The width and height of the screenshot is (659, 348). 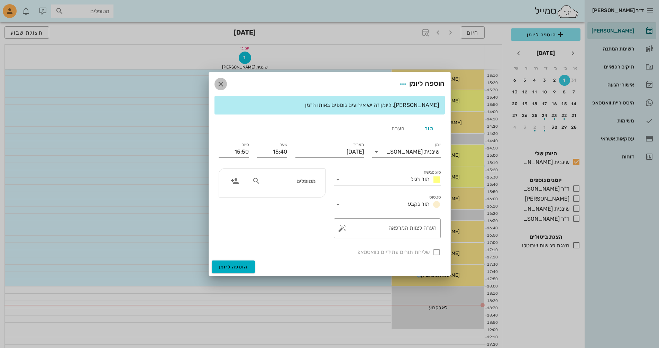 I want to click on label: תאריך, so click(x=359, y=145).